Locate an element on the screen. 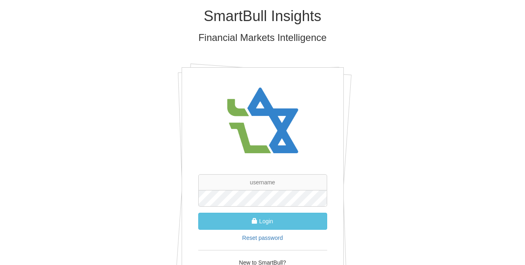  input: username is located at coordinates (263, 182).